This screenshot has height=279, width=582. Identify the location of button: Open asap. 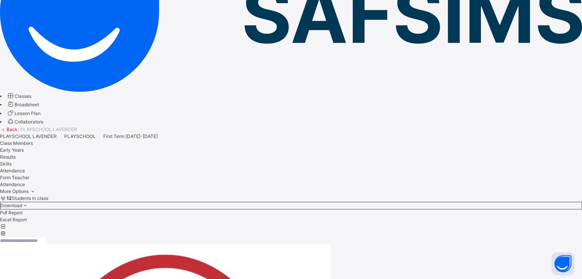
(562, 264).